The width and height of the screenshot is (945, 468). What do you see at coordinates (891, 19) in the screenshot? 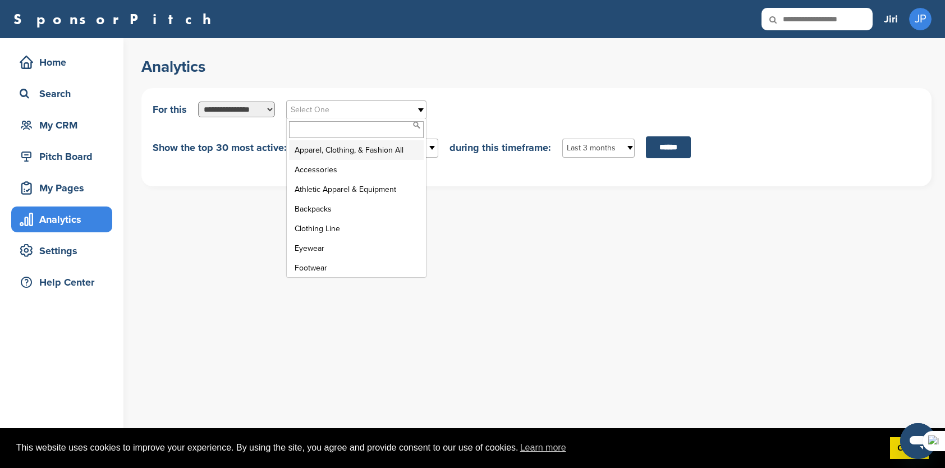
I see `h3: Jiri` at bounding box center [891, 19].